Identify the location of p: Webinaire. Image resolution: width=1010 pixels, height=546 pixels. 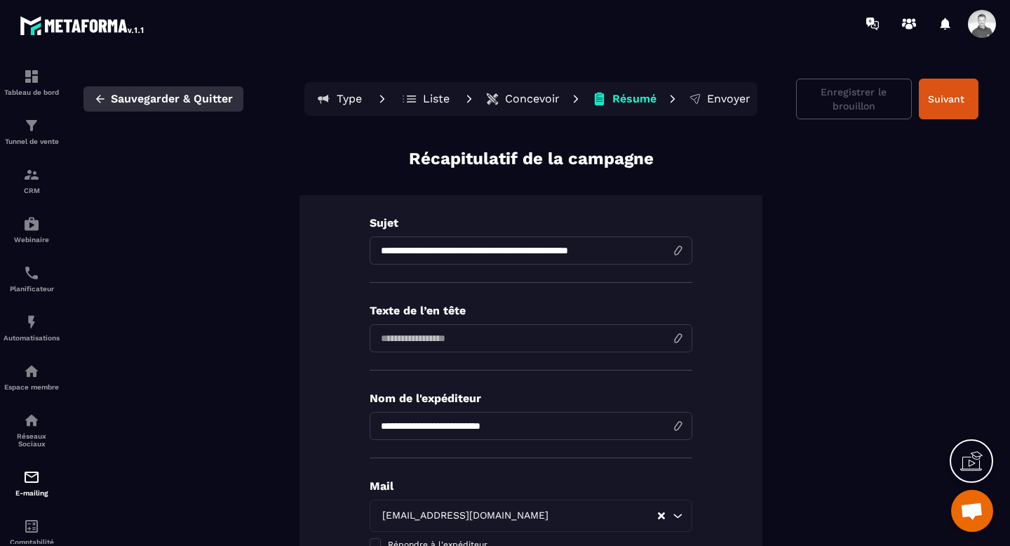
(32, 239).